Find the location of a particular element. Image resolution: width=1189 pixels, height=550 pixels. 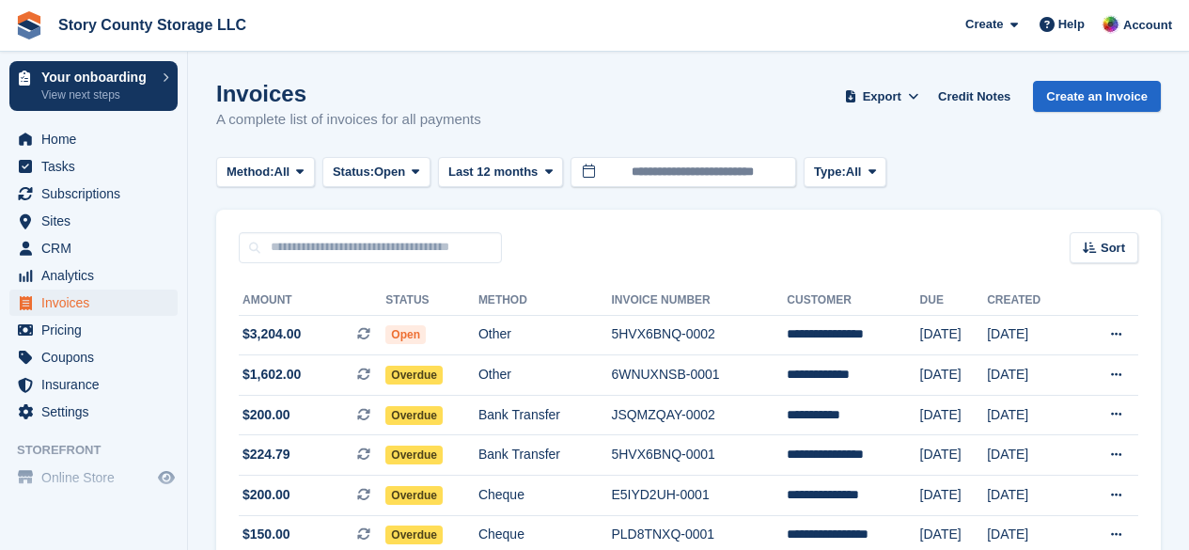

button: Method: All is located at coordinates (265, 172).